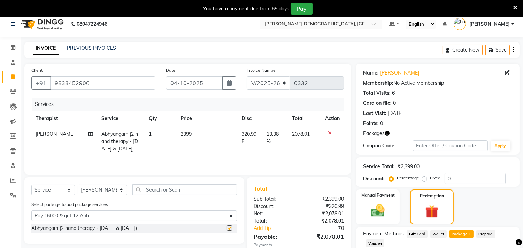 This screenshot has height=248, width=523. What do you see at coordinates (376, 93) in the screenshot?
I see `div: Total Visits:` at bounding box center [376, 93].